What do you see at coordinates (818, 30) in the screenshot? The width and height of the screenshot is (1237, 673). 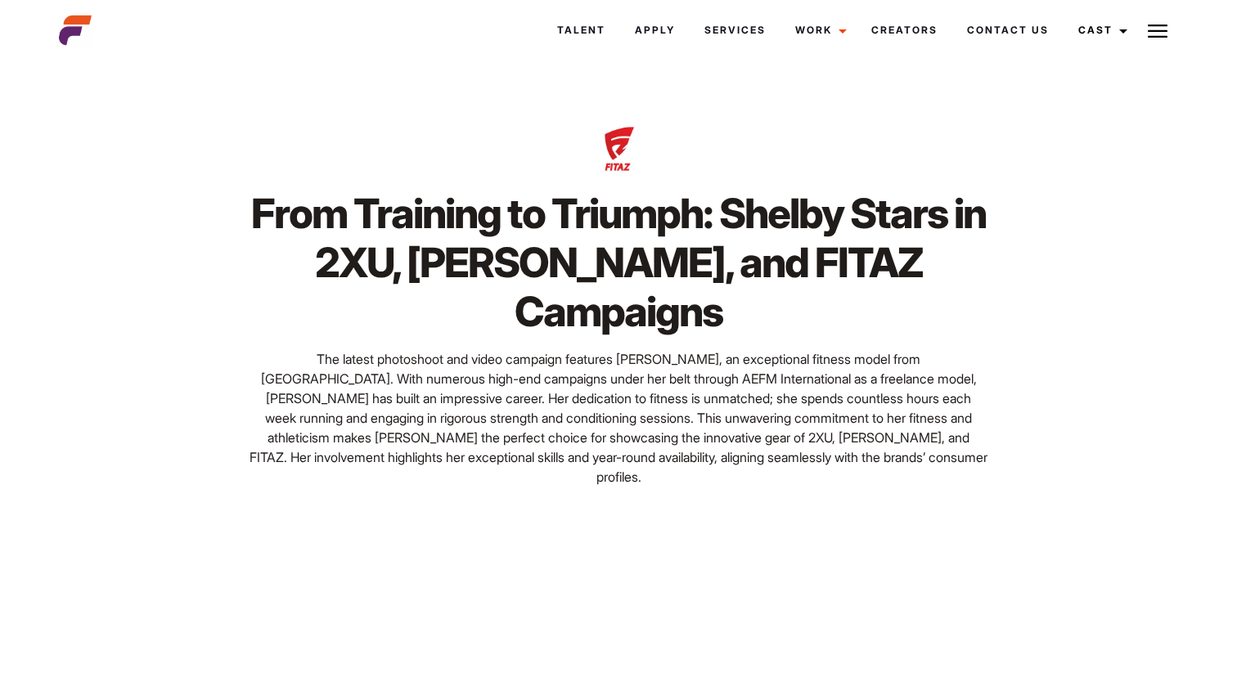 I see `a: Work` at bounding box center [818, 30].